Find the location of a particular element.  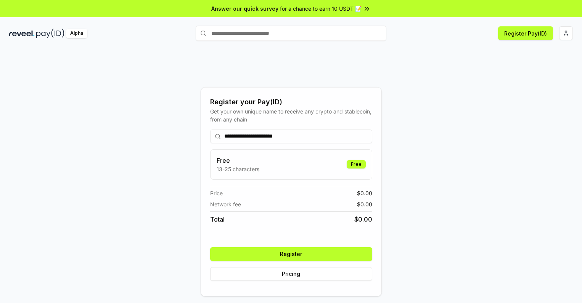

button: Register Pay(ID) is located at coordinates (526, 33).